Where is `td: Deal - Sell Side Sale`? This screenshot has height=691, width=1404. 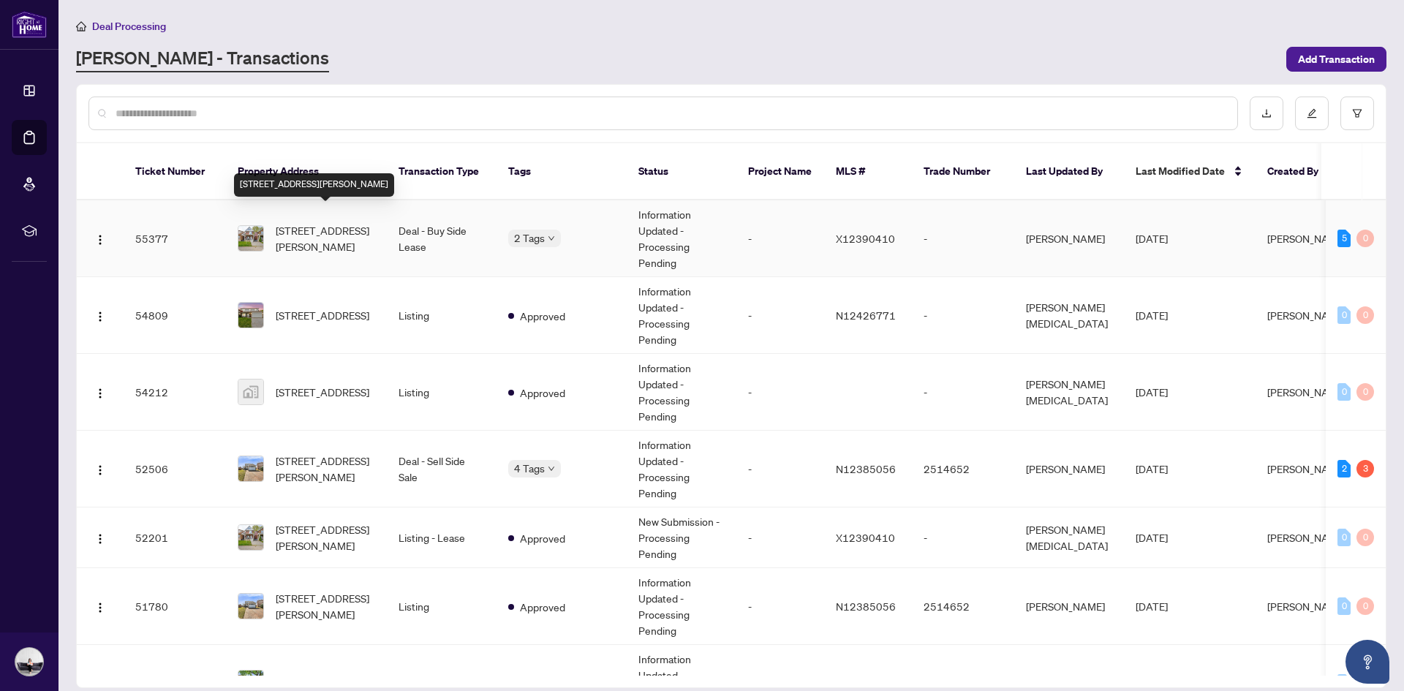 td: Deal - Sell Side Sale is located at coordinates (442, 469).